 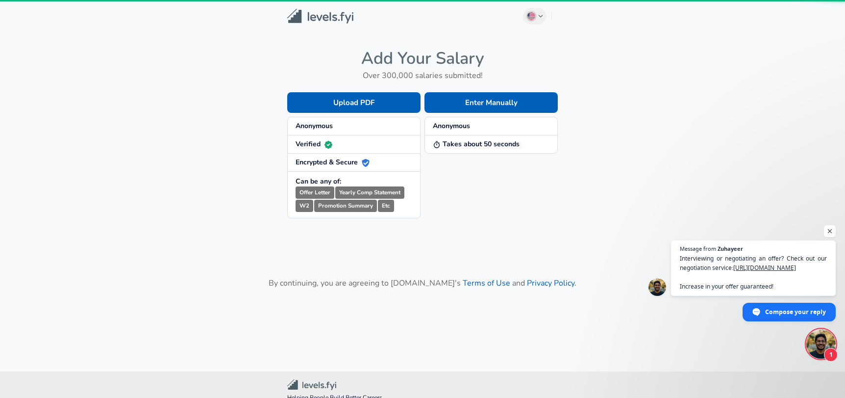 I want to click on strong: Takes about 50 seconds, so click(x=476, y=144).